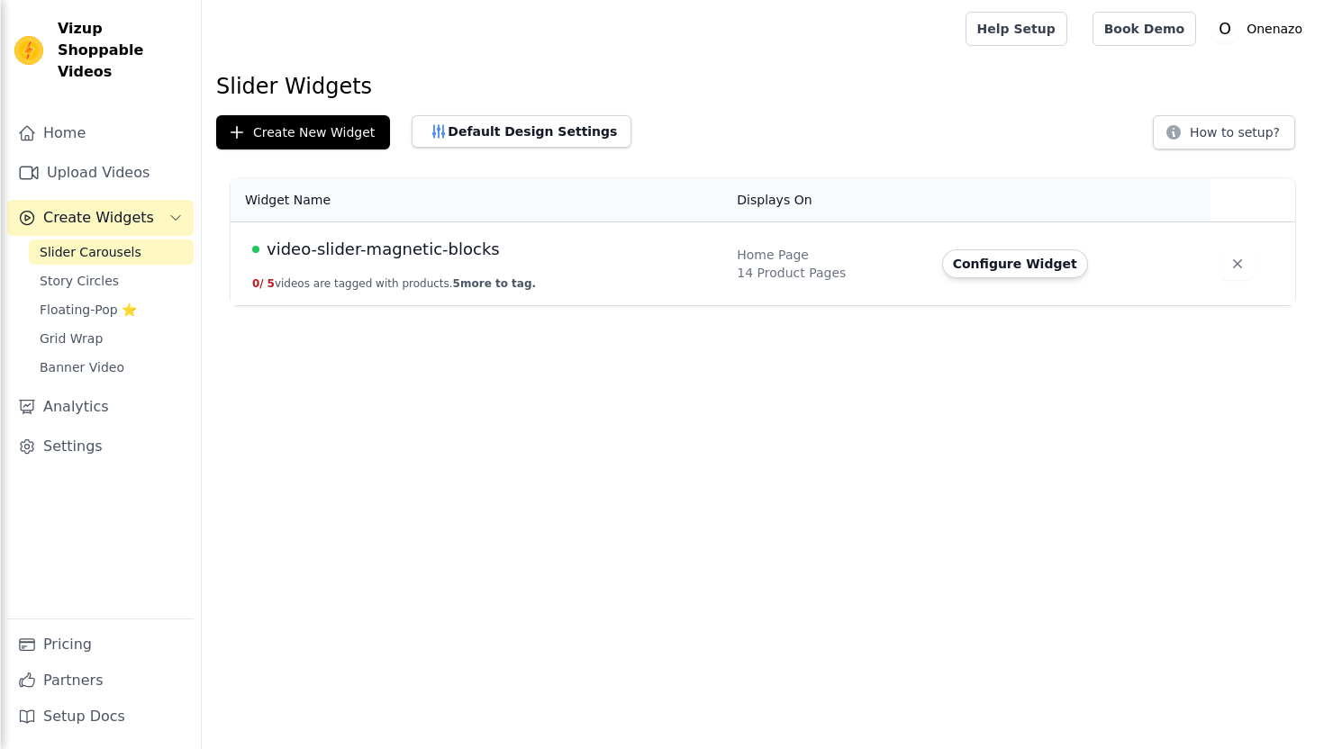 This screenshot has height=749, width=1324. Describe the element at coordinates (71, 339) in the screenshot. I see `span: Grid Wrap` at that location.